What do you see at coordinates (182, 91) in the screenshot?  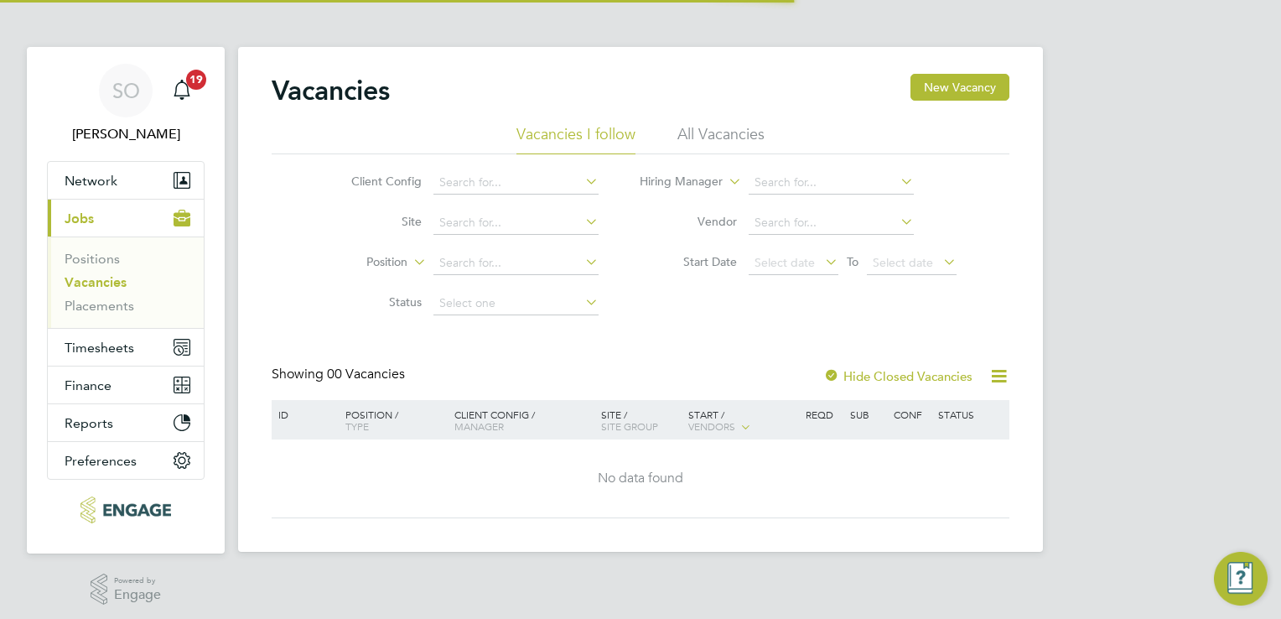 I see `a: 19` at bounding box center [182, 91].